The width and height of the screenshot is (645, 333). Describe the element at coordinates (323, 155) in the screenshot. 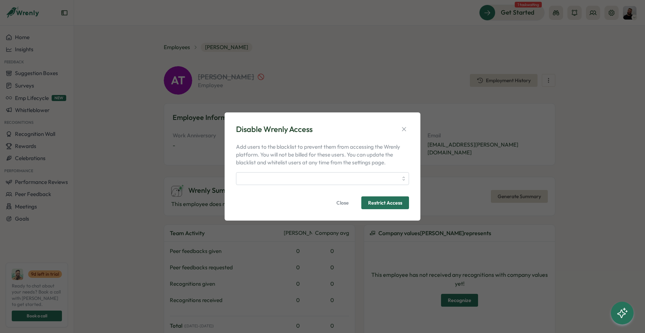

I see `p: Add users to the blacklist to prevent them from accessing the Wrenly platform. You will not be bi...` at that location.